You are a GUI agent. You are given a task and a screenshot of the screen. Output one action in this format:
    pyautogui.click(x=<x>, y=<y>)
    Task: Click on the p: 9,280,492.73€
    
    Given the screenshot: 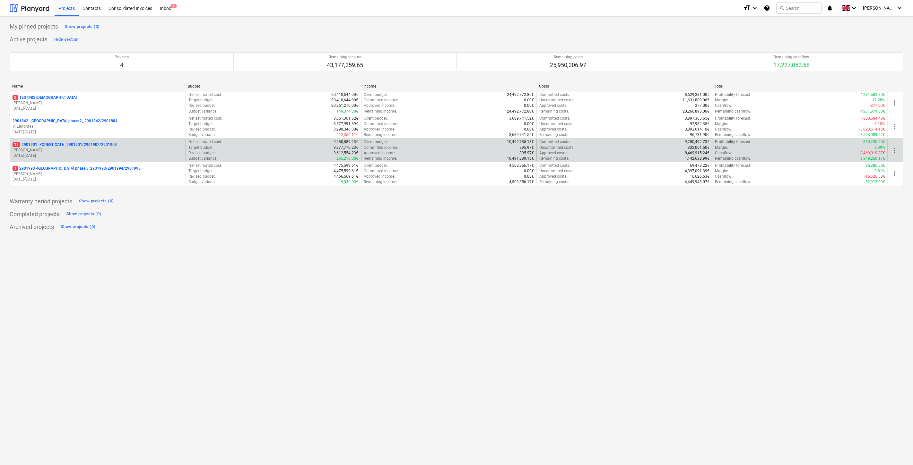 What is the action you would take?
    pyautogui.click(x=697, y=142)
    